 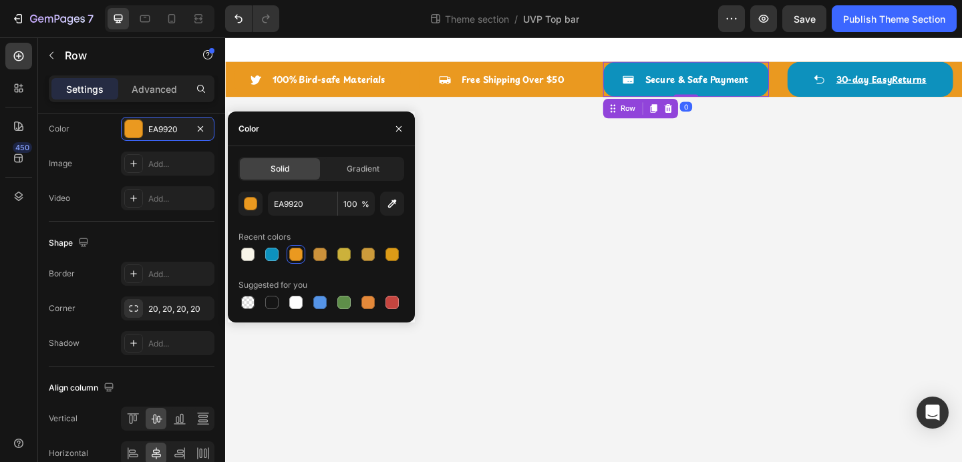 I want to click on p: Settings, so click(x=85, y=89).